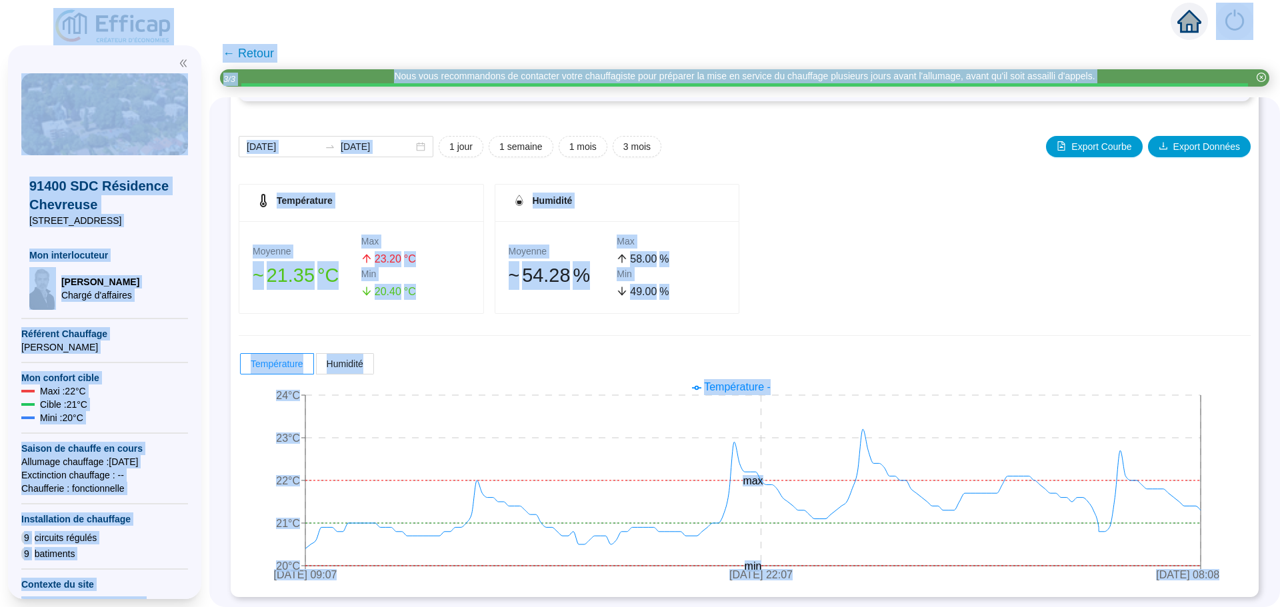 The image size is (1280, 607). What do you see at coordinates (637, 147) in the screenshot?
I see `span: 3 mois` at bounding box center [637, 147].